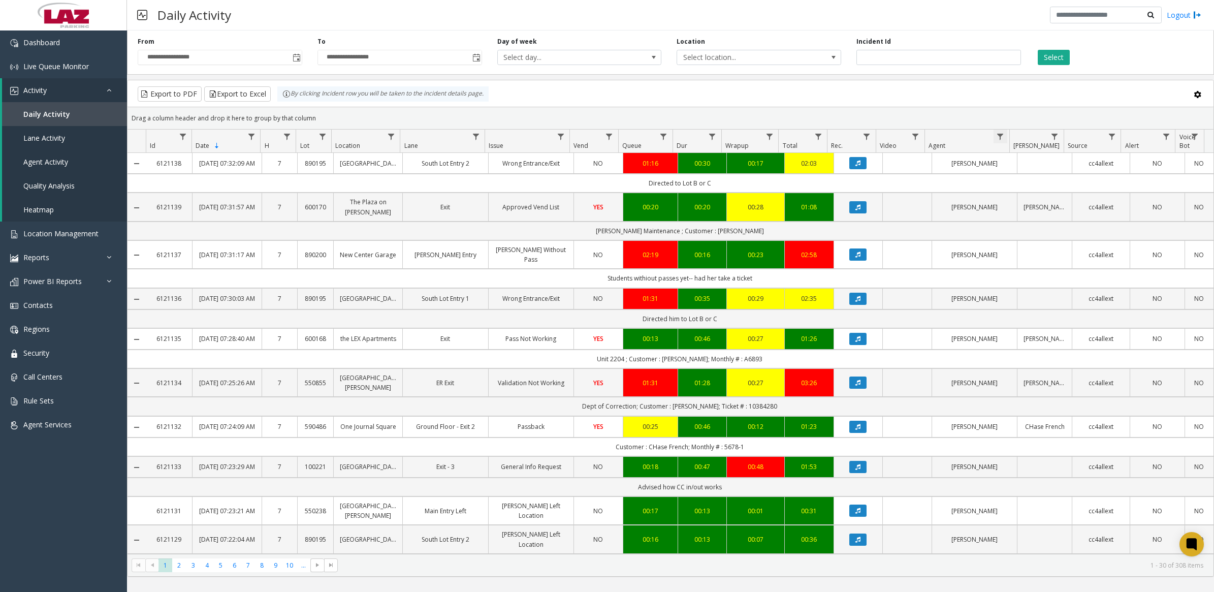 The width and height of the screenshot is (1214, 592). I want to click on span: Quality Analysis, so click(49, 185).